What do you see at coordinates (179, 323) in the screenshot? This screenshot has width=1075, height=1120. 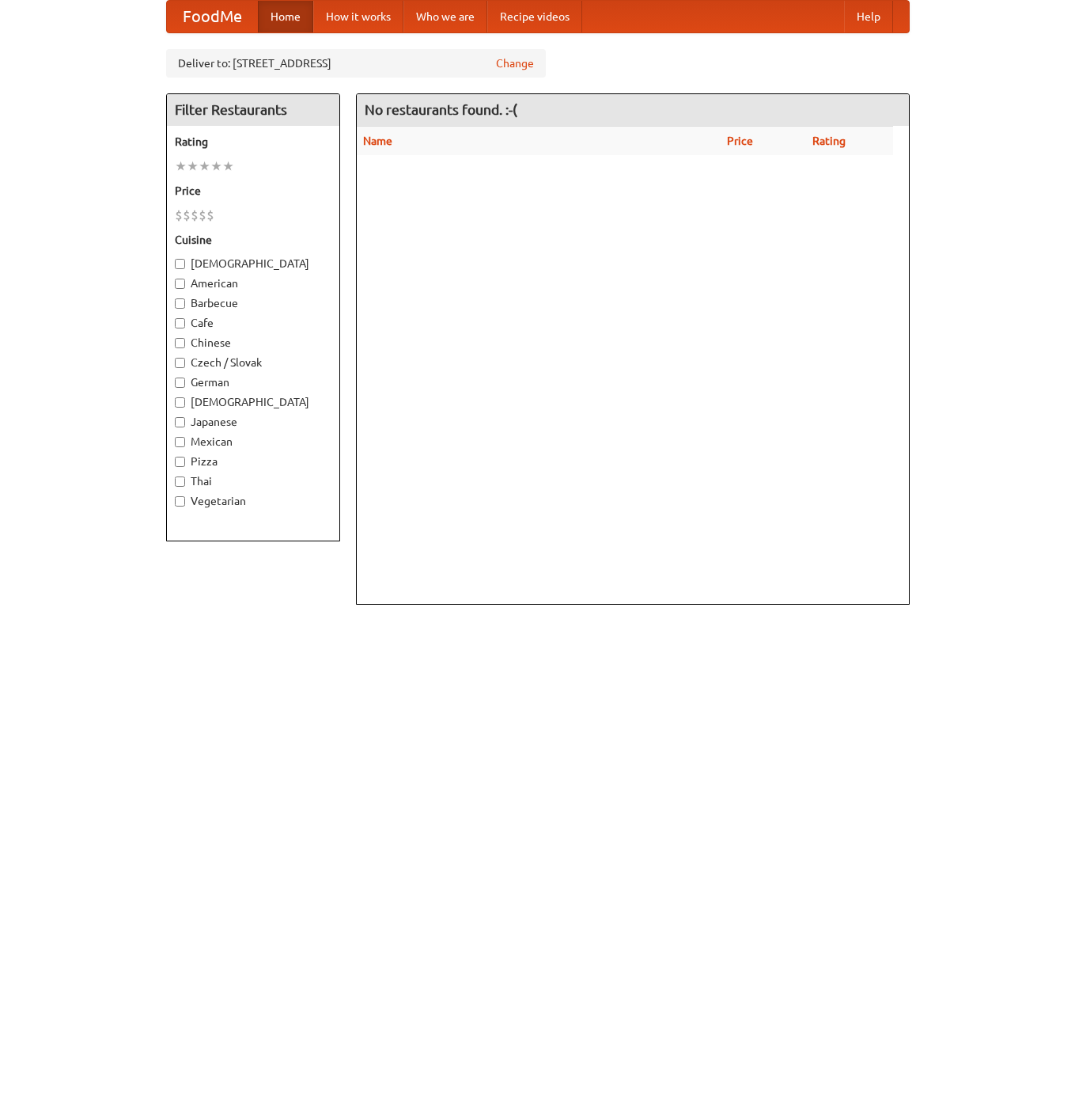 I see `input: Cafe` at bounding box center [179, 323].